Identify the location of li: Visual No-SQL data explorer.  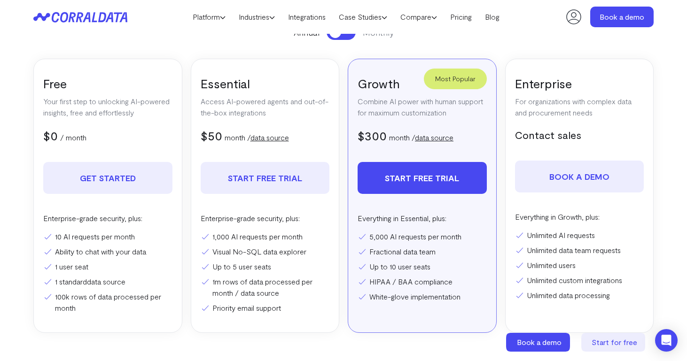
(265, 252).